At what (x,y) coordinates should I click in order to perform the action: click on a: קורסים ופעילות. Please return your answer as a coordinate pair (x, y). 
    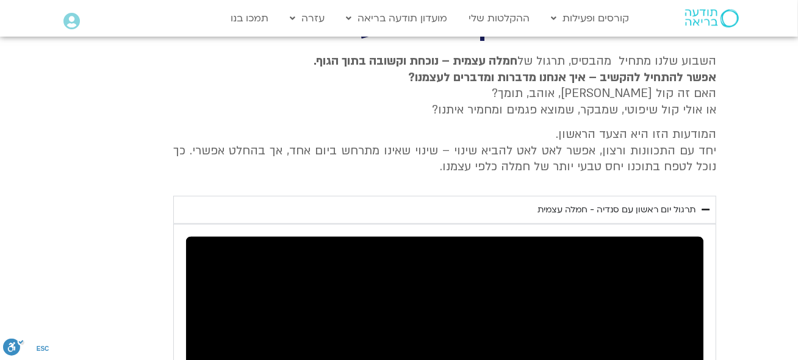
    Looking at the image, I should click on (590, 18).